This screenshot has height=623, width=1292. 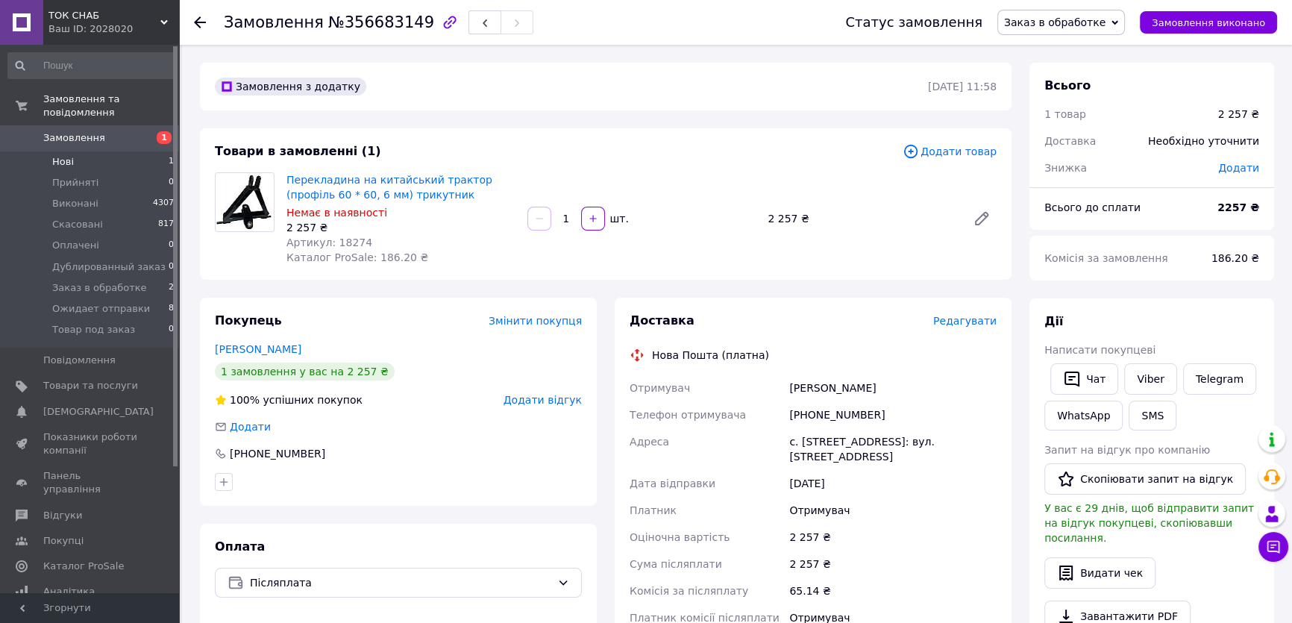 What do you see at coordinates (649, 442) in the screenshot?
I see `span: Адреса` at bounding box center [649, 442].